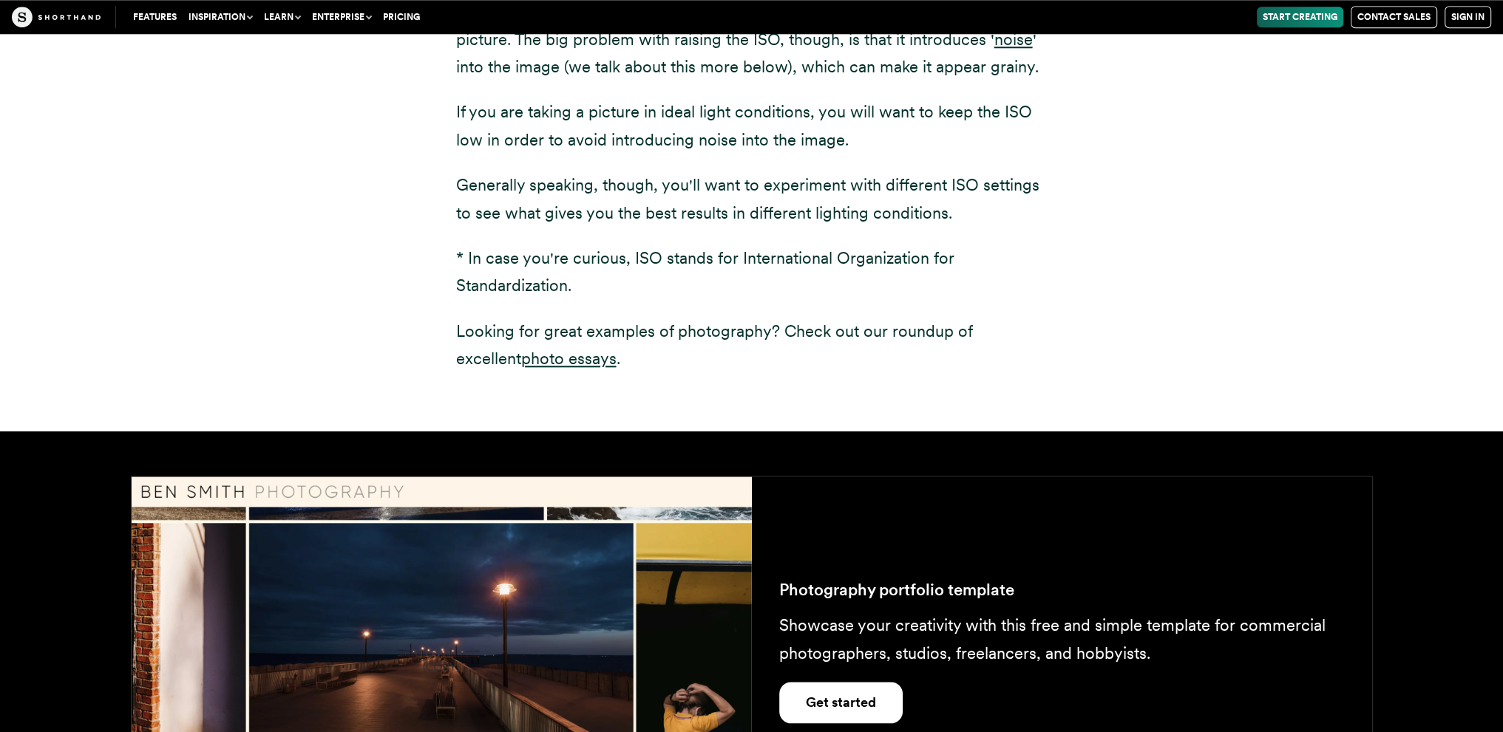 The height and width of the screenshot is (732, 1503). Describe the element at coordinates (1393, 17) in the screenshot. I see `a: Contact Sales` at that location.